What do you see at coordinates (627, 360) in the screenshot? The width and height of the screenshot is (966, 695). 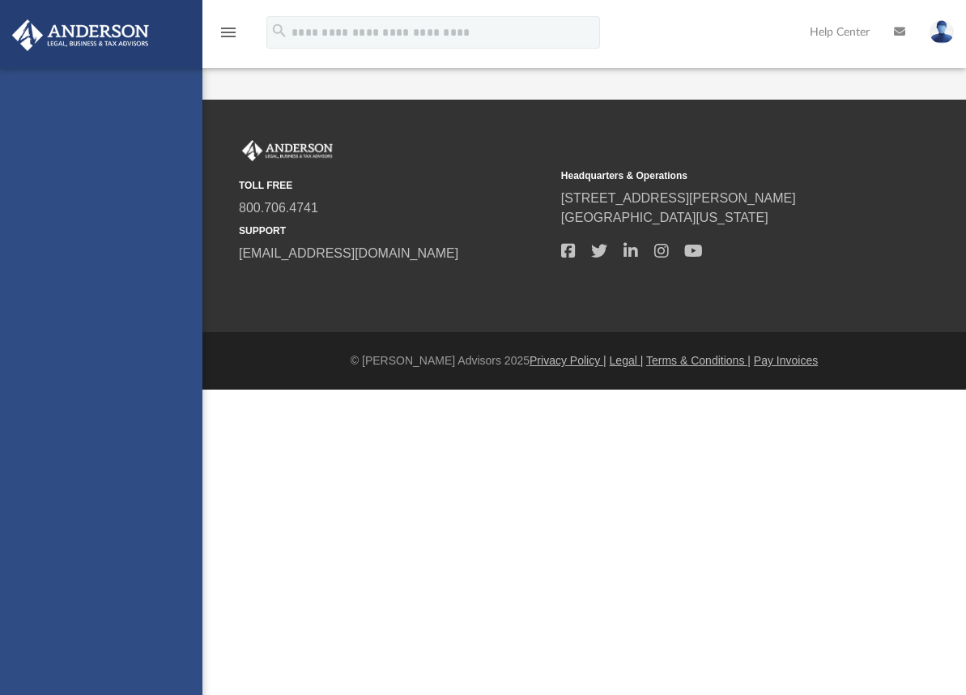 I see `a: Legal |` at bounding box center [627, 360].